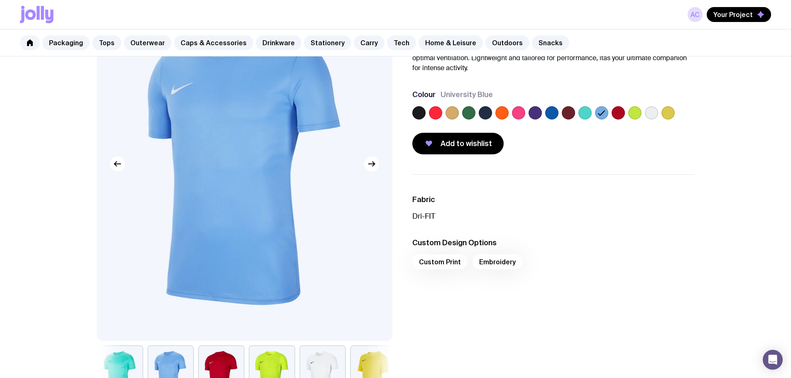  Describe the element at coordinates (466, 144) in the screenshot. I see `span: Add to wishlist` at that location.